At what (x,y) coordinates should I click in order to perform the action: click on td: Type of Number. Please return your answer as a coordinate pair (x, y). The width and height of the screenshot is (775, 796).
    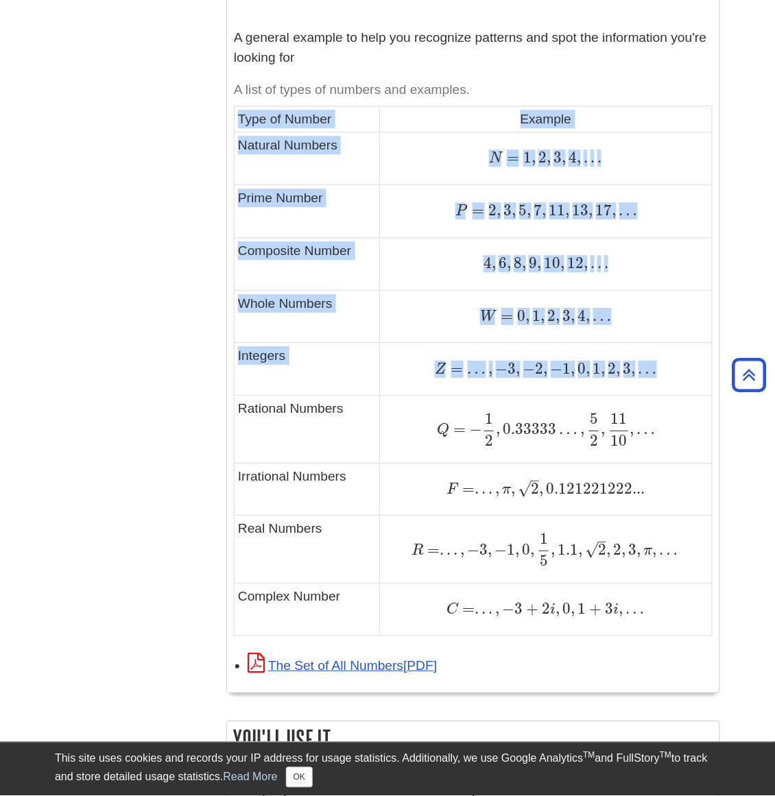
    Looking at the image, I should click on (307, 119).